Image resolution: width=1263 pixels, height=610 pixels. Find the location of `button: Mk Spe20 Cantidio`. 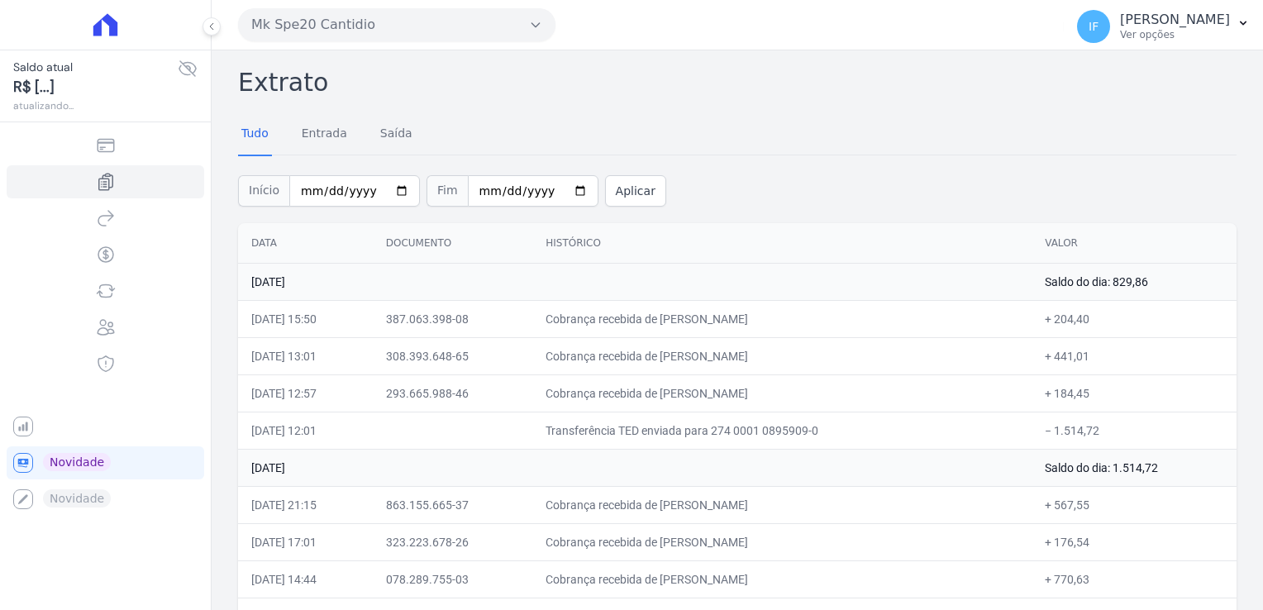

button: Mk Spe20 Cantidio is located at coordinates (397, 25).